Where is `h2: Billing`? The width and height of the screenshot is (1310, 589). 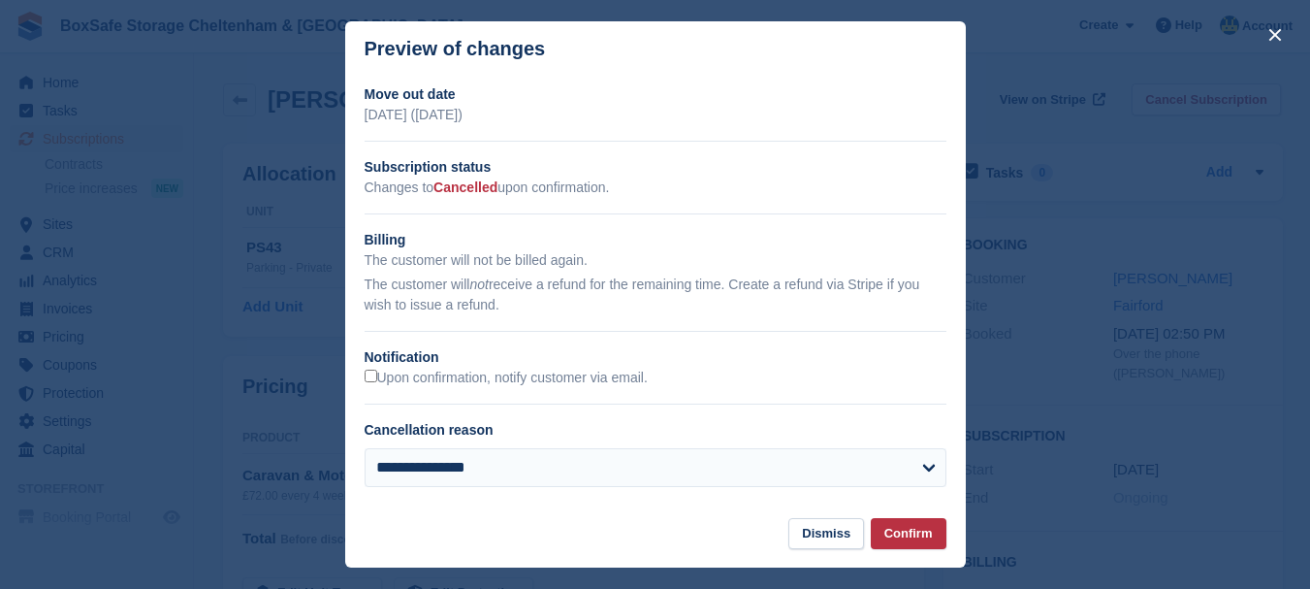
h2: Billing is located at coordinates (656, 240).